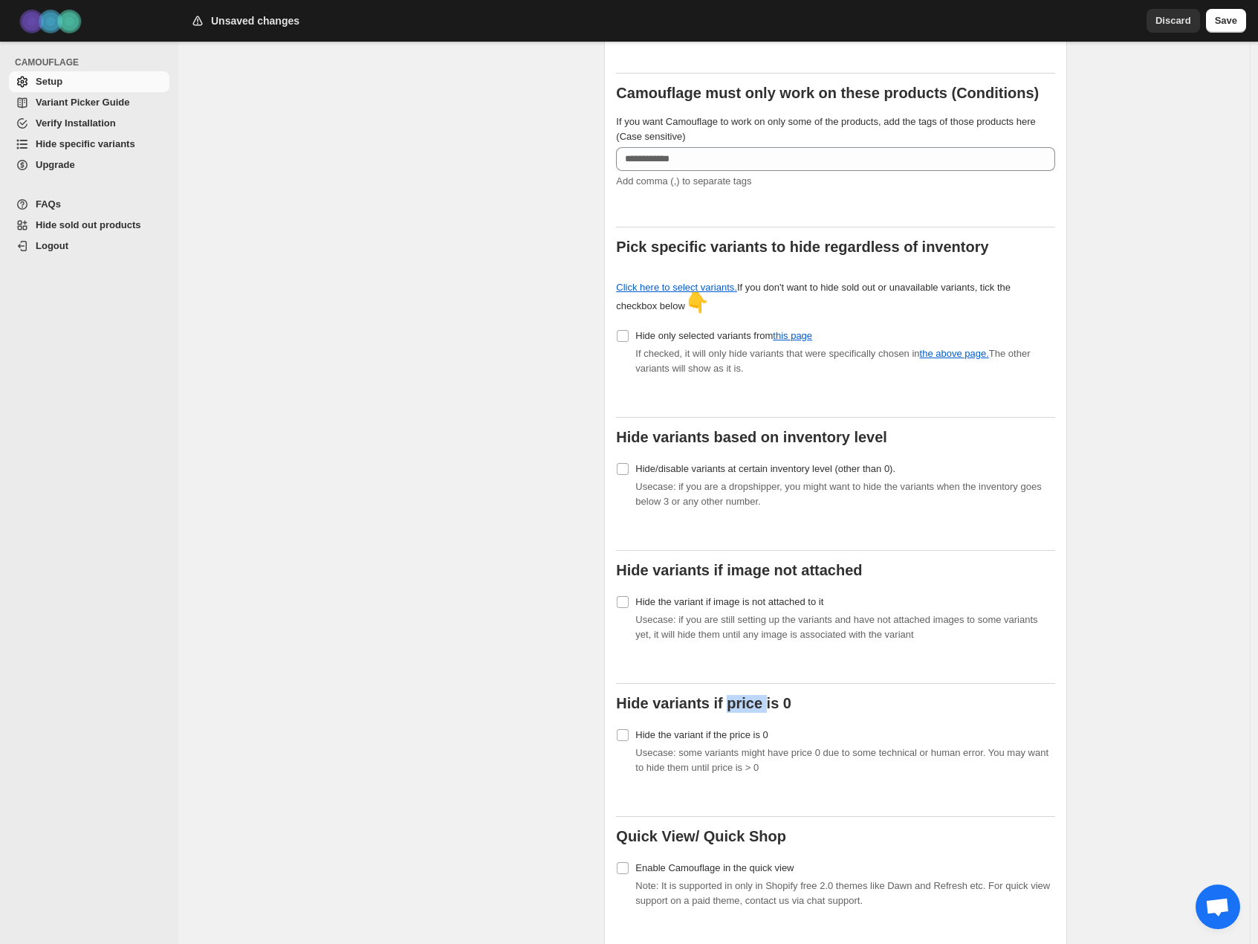 The height and width of the screenshot is (944, 1258). What do you see at coordinates (85, 143) in the screenshot?
I see `span: Hide specific variants` at bounding box center [85, 143].